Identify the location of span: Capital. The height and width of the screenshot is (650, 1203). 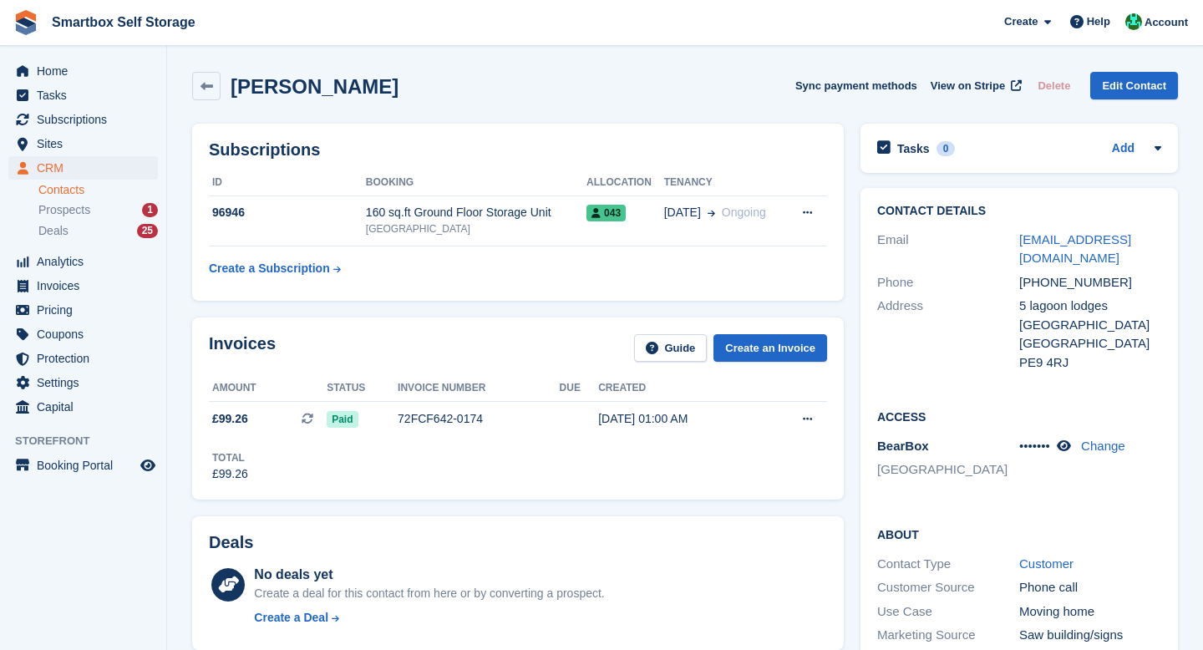
(87, 407).